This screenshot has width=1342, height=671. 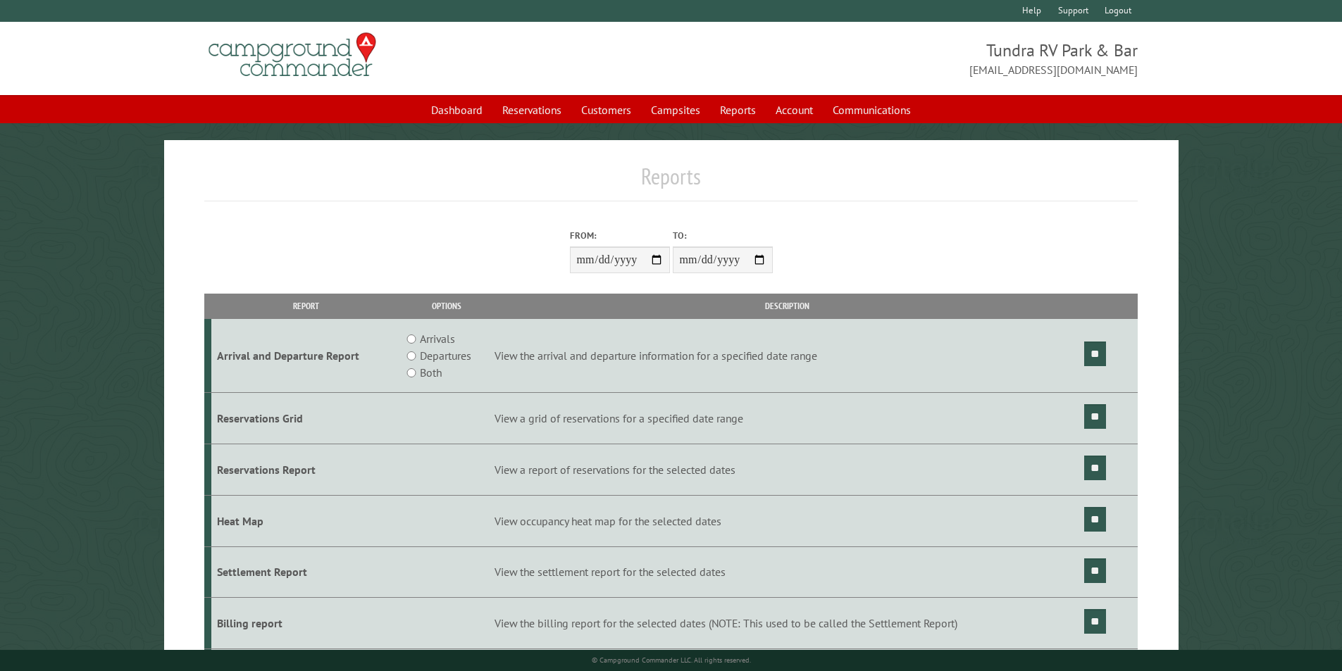 I want to click on label: Departures, so click(x=445, y=356).